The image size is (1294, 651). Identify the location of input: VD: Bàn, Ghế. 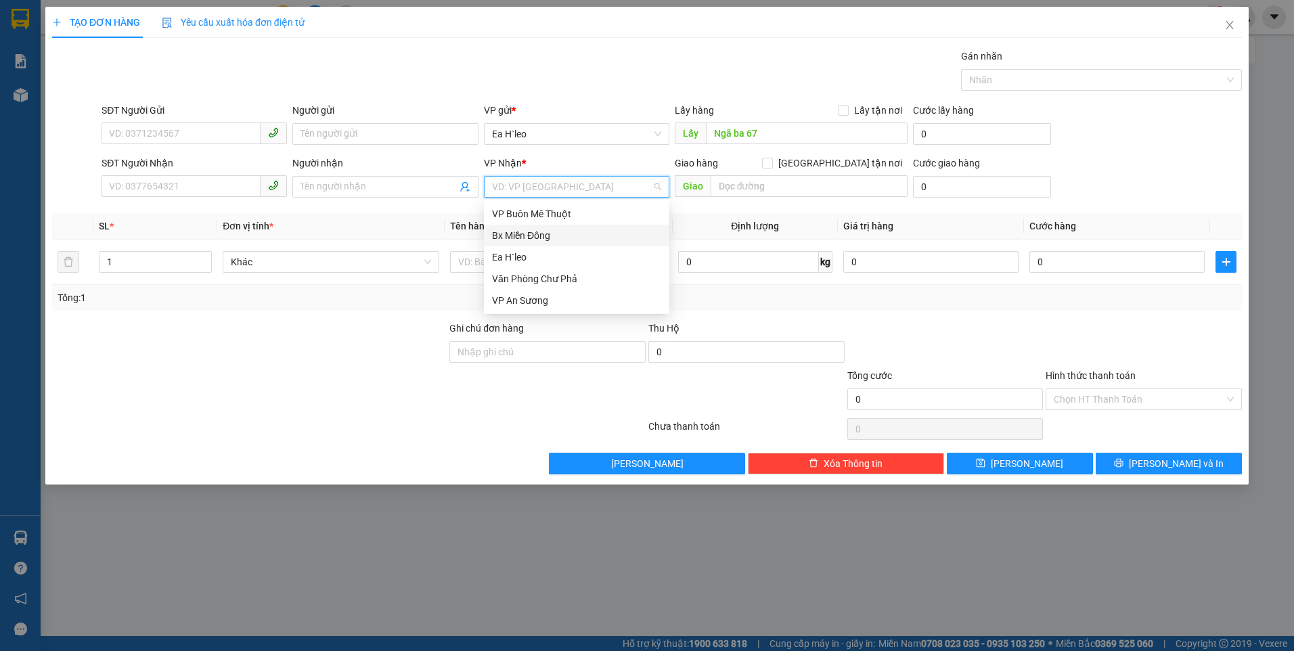
(558, 262).